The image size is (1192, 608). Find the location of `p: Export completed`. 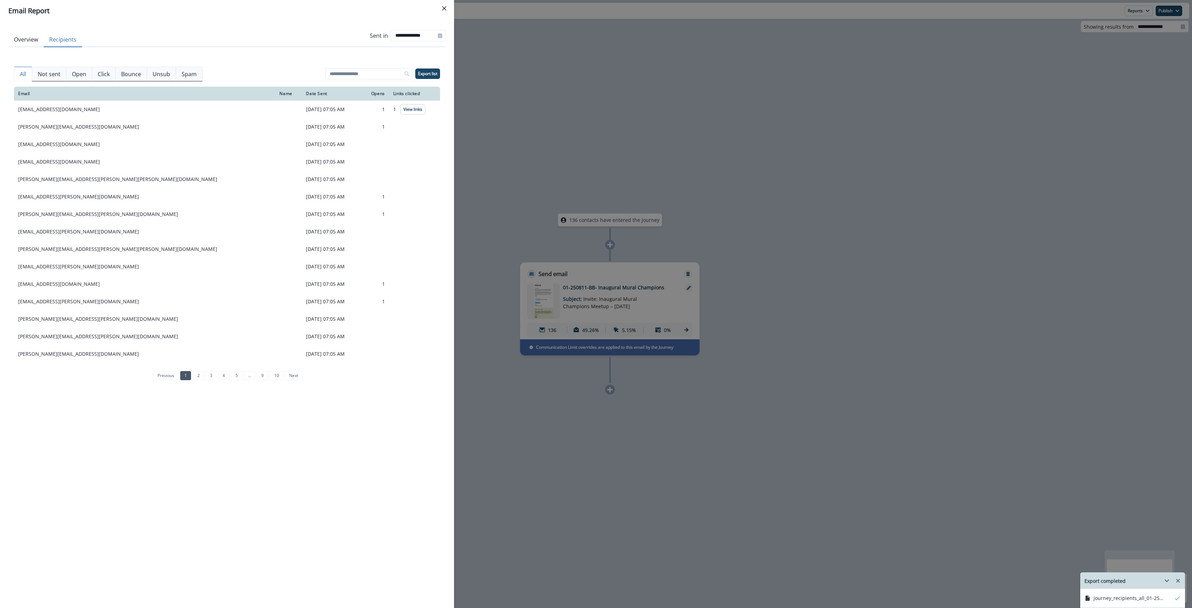

p: Export completed is located at coordinates (1105, 580).